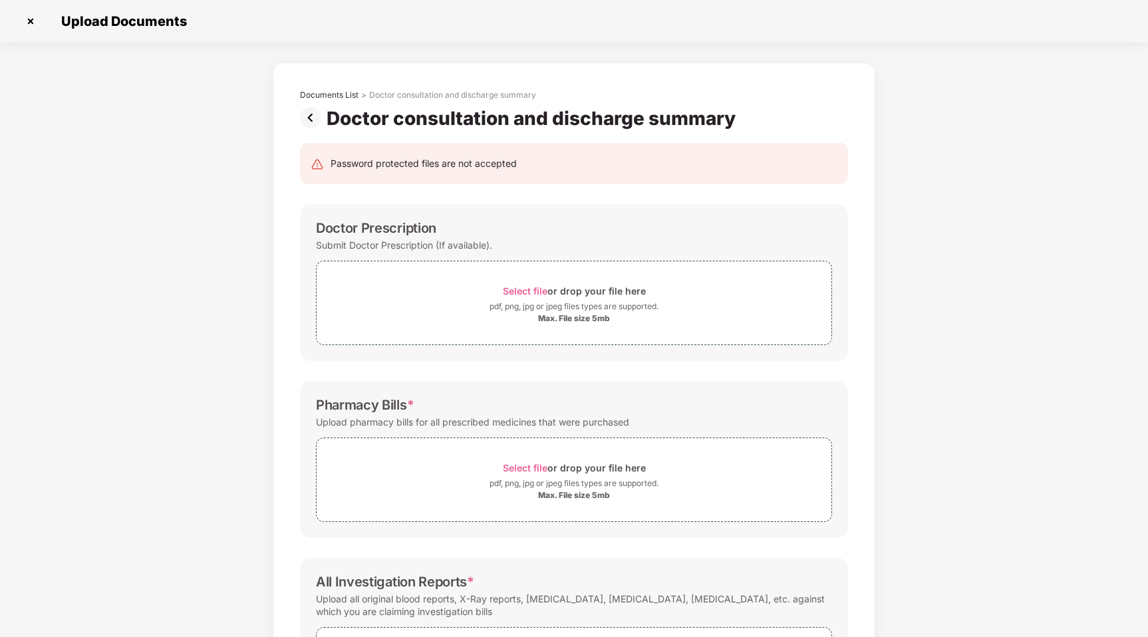  Describe the element at coordinates (365, 405) in the screenshot. I see `div: Pharmacy Bills` at that location.